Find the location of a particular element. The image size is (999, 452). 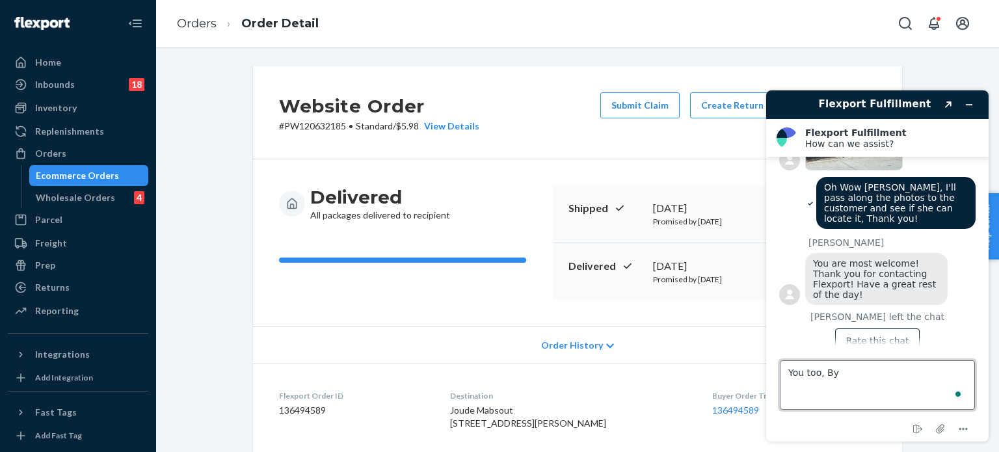

button: Minimize widget is located at coordinates (213, 25).